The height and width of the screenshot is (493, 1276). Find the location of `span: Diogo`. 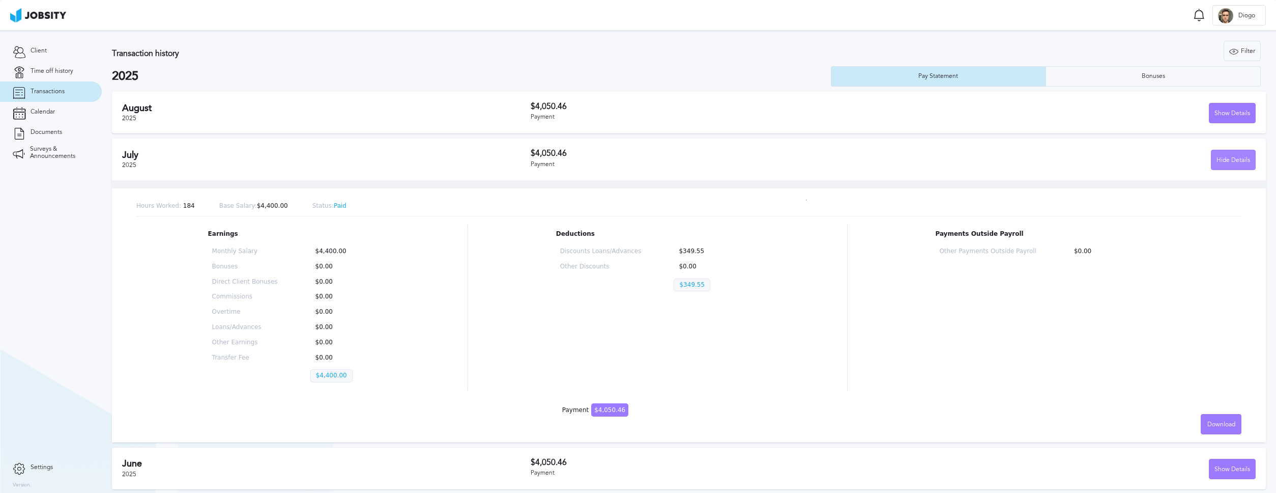

span: Diogo is located at coordinates (1247, 16).